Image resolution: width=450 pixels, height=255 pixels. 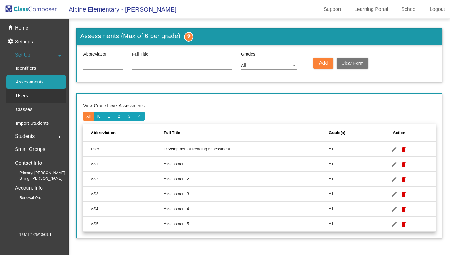 What do you see at coordinates (246, 224) in the screenshot?
I see `td: Assessment 5` at bounding box center [246, 224].